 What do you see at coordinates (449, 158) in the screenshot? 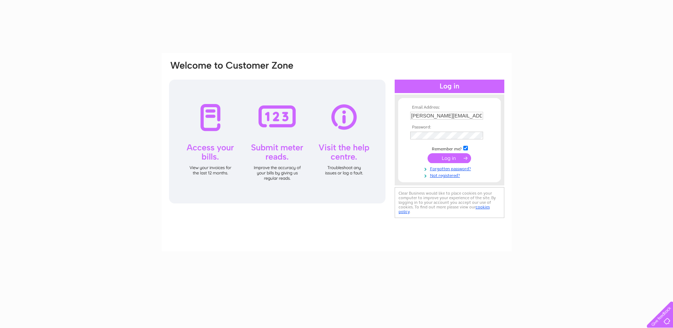
I see `input: Submit` at bounding box center [449, 158].